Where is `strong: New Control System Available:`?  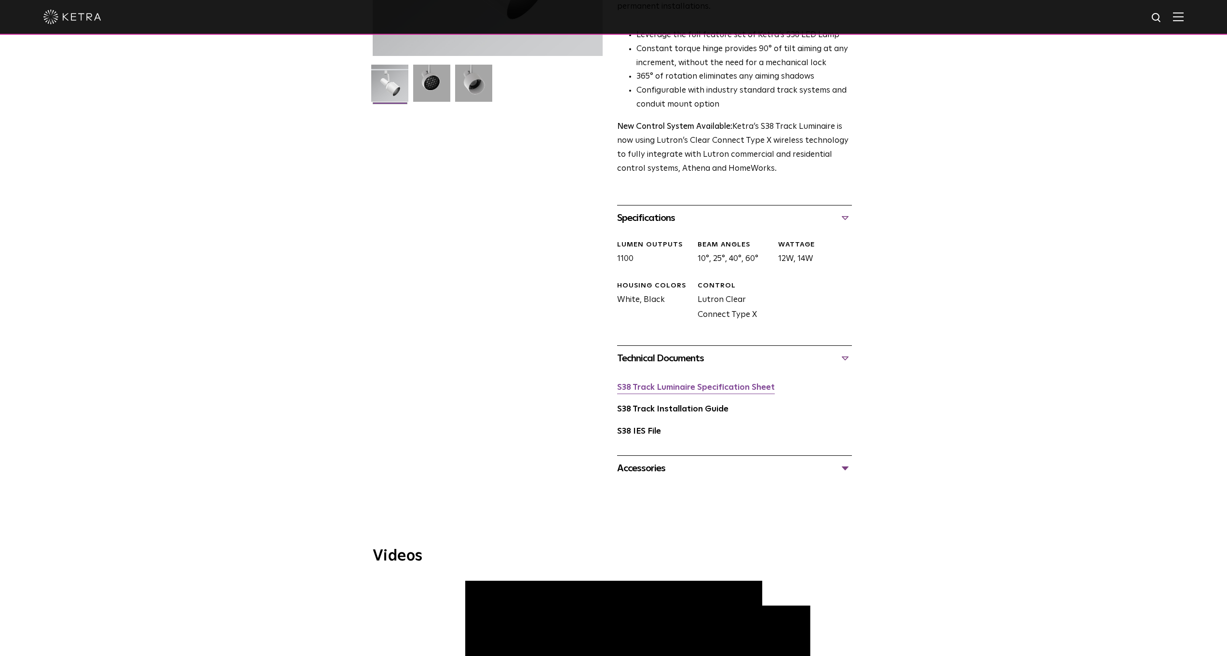 strong: New Control System Available: is located at coordinates (675, 126).